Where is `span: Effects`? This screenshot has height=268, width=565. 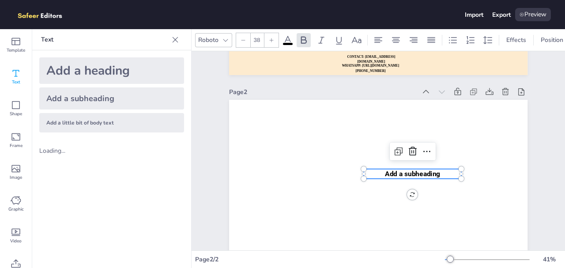 span: Effects is located at coordinates (516, 40).